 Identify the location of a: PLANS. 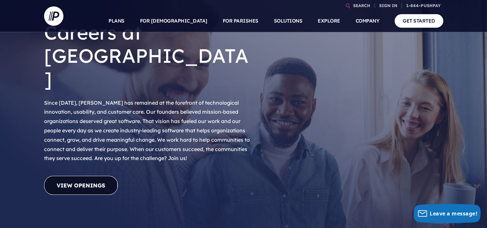
(116, 21).